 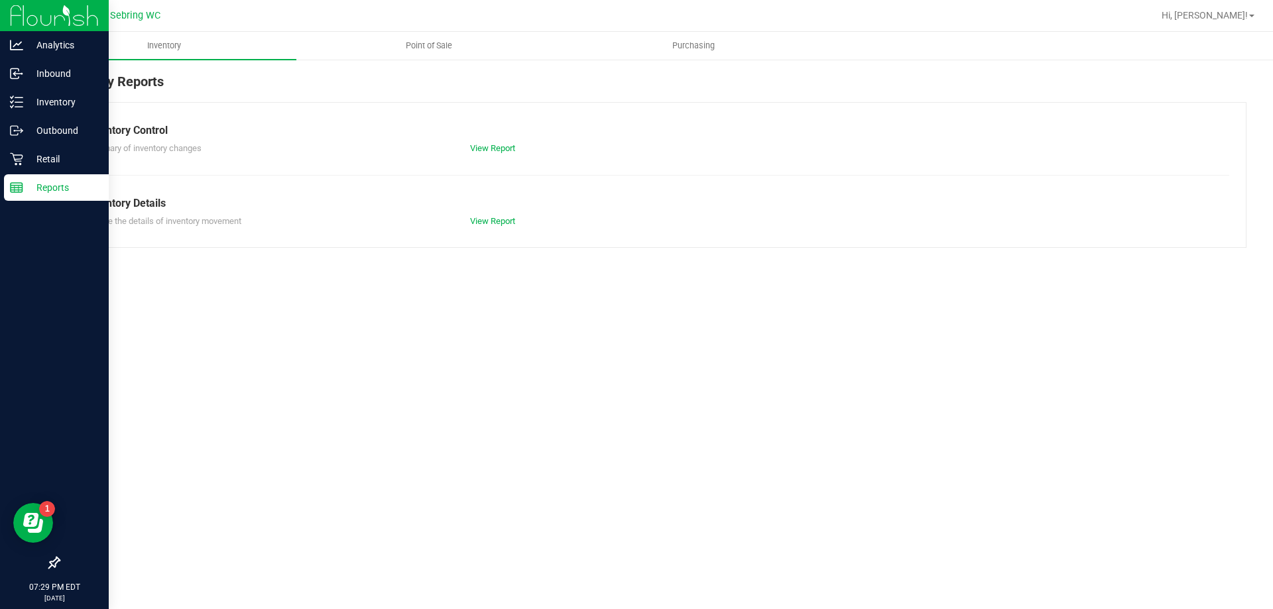 I want to click on a: Point of Sale, so click(x=428, y=46).